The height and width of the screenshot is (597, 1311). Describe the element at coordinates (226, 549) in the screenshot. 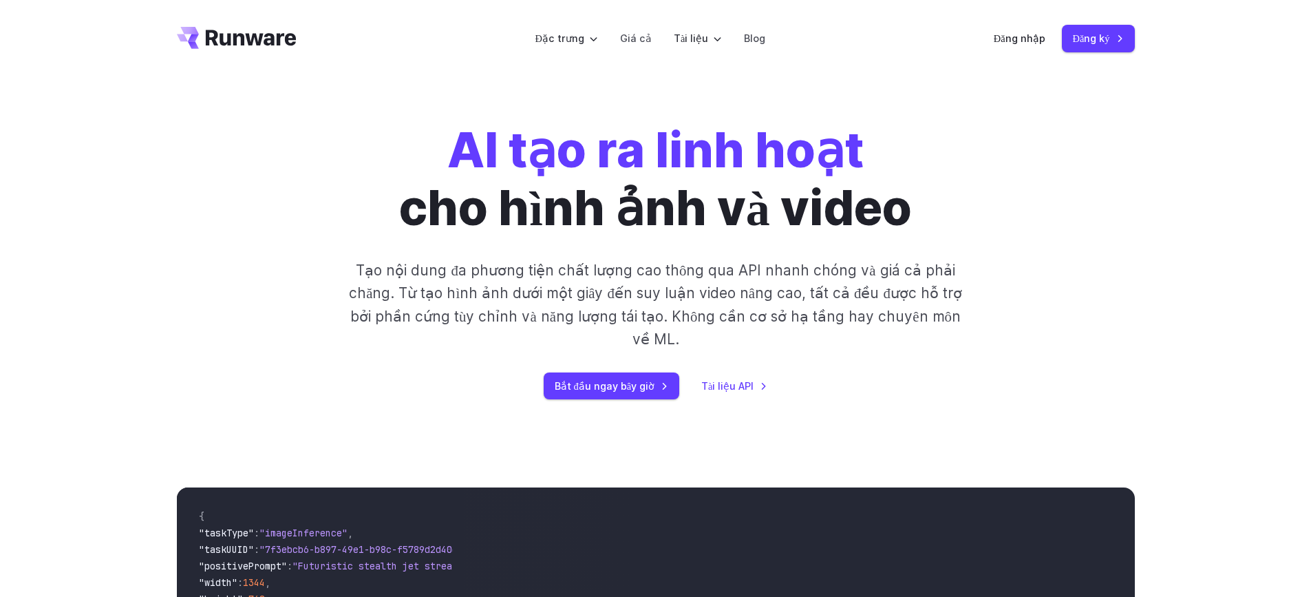

I see `span: "taskUUID"` at that location.